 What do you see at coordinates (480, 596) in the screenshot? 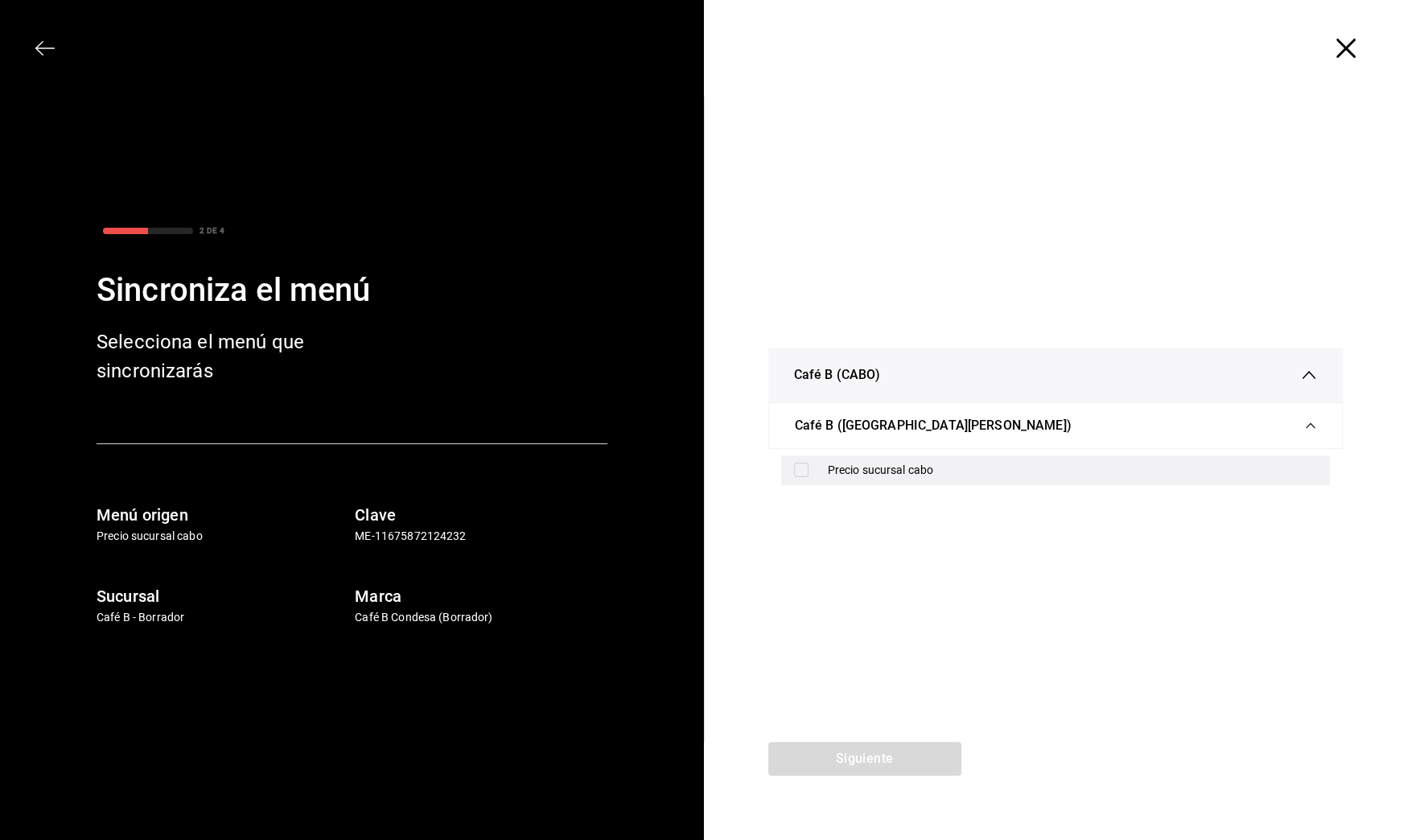
I see `h6: Marca` at bounding box center [480, 596].